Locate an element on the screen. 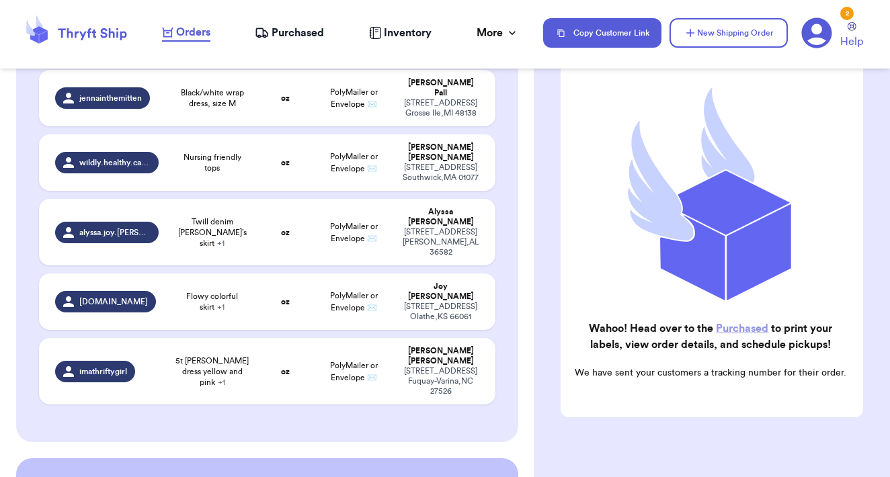  p: We have sent your customers a tracking number for their order. is located at coordinates (711, 373).